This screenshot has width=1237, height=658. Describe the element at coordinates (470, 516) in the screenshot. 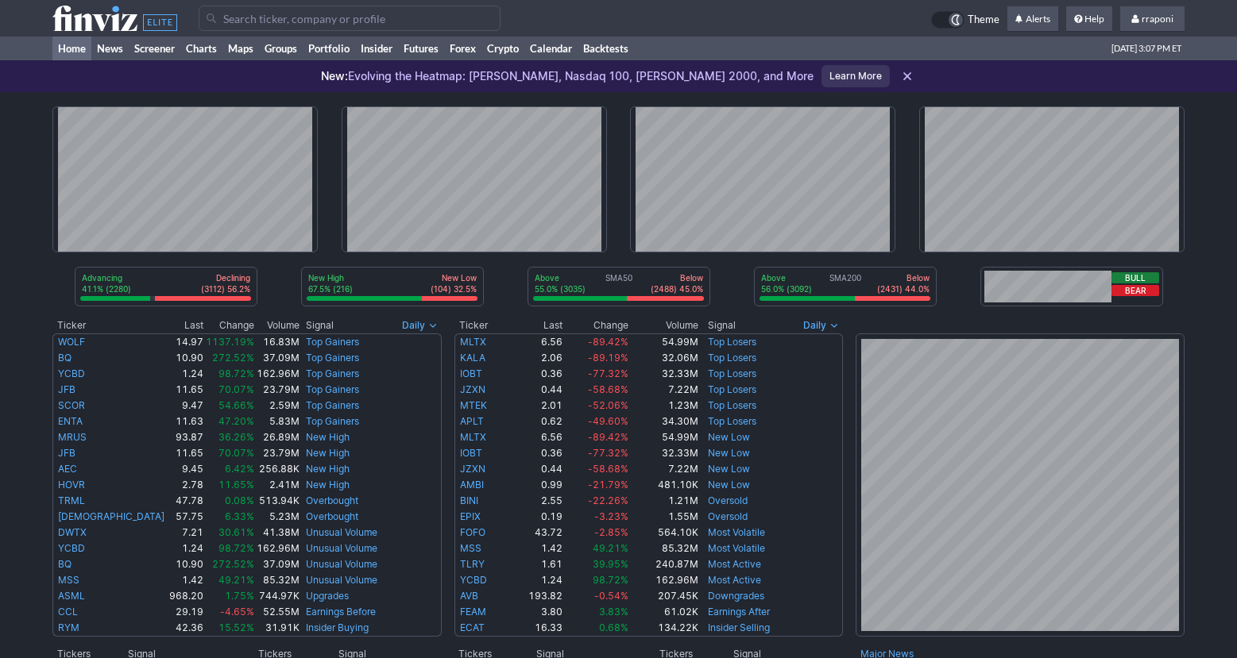

I see `a: EPIX` at that location.